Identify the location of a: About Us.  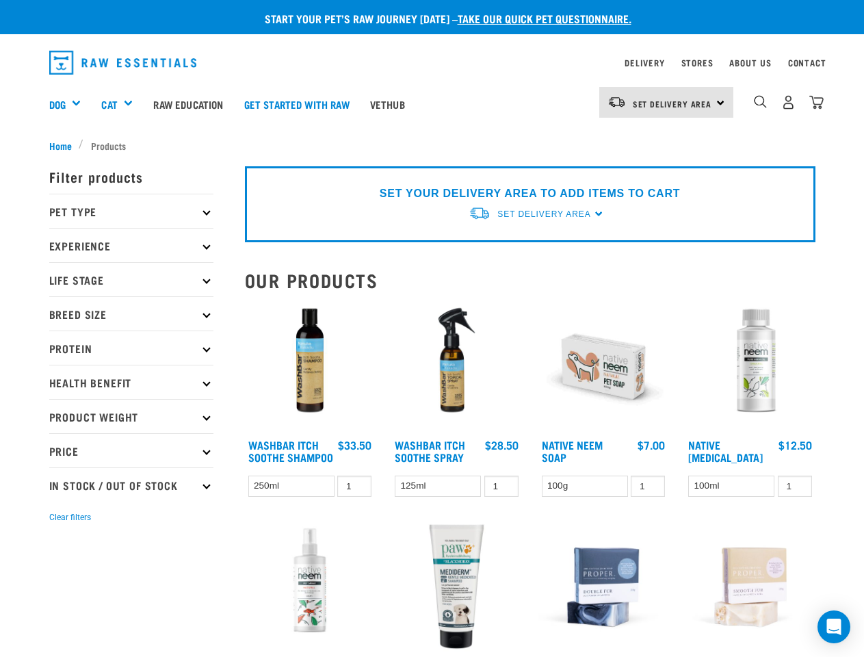
(750, 62).